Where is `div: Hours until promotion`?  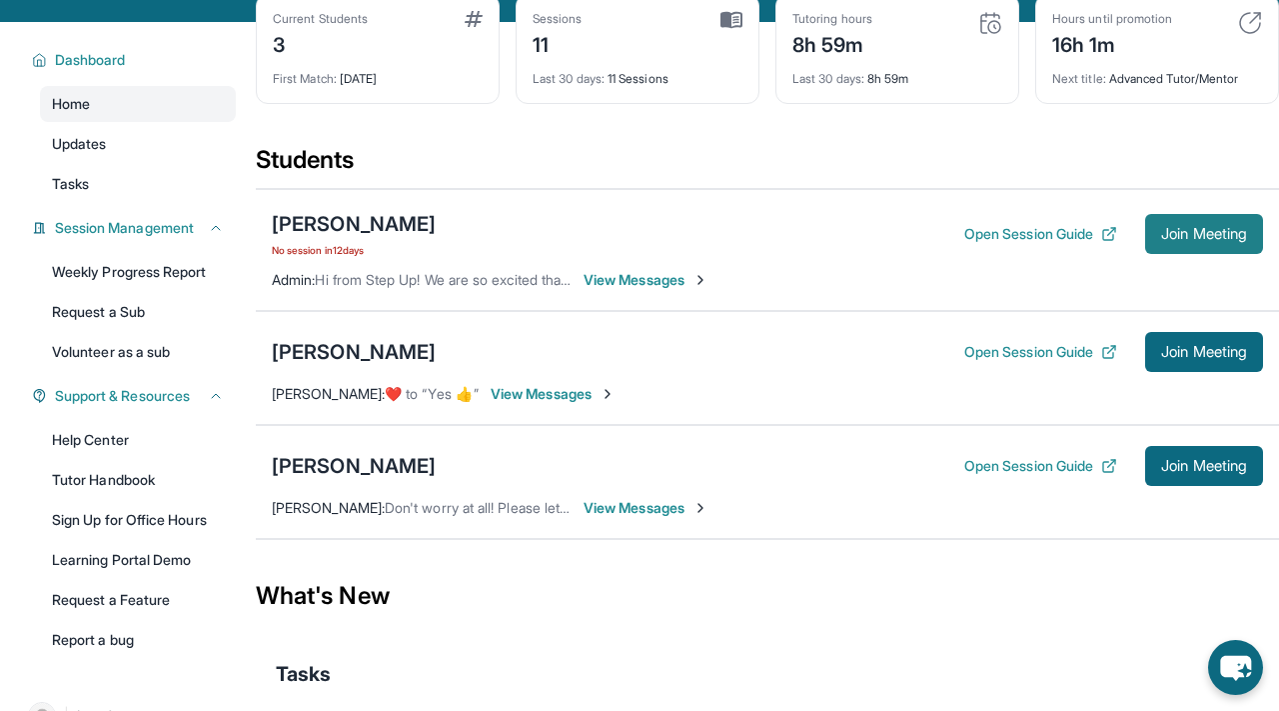 div: Hours until promotion is located at coordinates (1112, 19).